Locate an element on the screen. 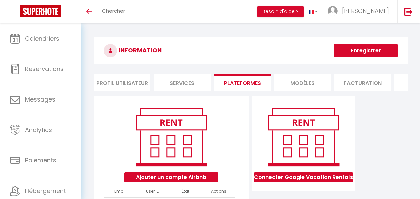 This screenshot has height=199, width=420. img: Super Booking is located at coordinates (40, 11).